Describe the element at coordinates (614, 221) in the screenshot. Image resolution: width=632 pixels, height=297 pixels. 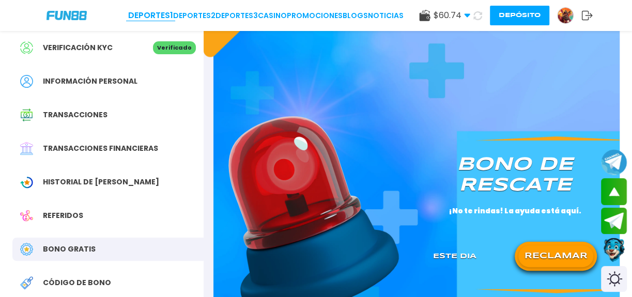
I see `button: Join telegram` at that location.